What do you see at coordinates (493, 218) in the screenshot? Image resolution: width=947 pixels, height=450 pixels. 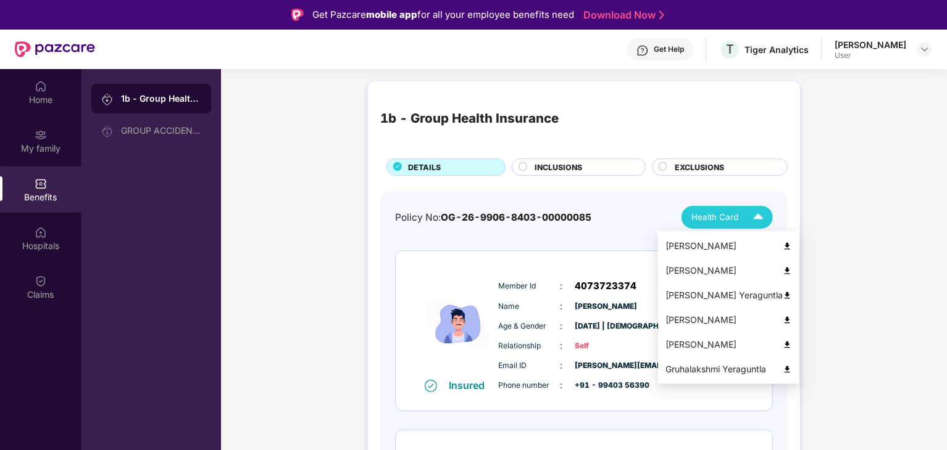 I see `div: Policy No:` at bounding box center [493, 218].